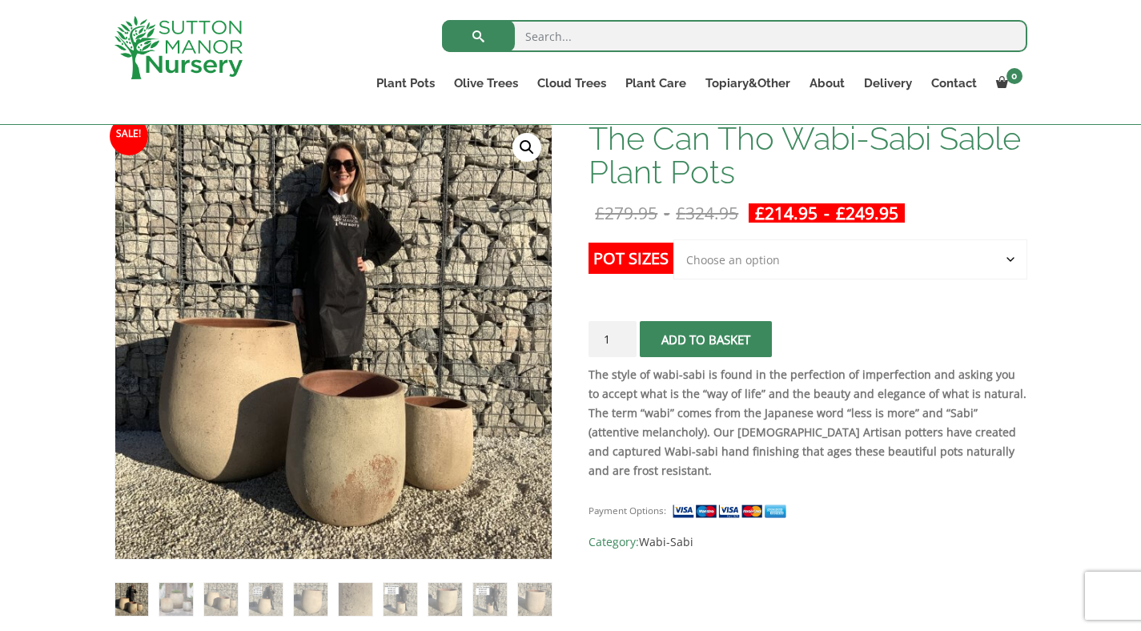  What do you see at coordinates (129, 136) in the screenshot?
I see `span: Sale!` at bounding box center [129, 136].